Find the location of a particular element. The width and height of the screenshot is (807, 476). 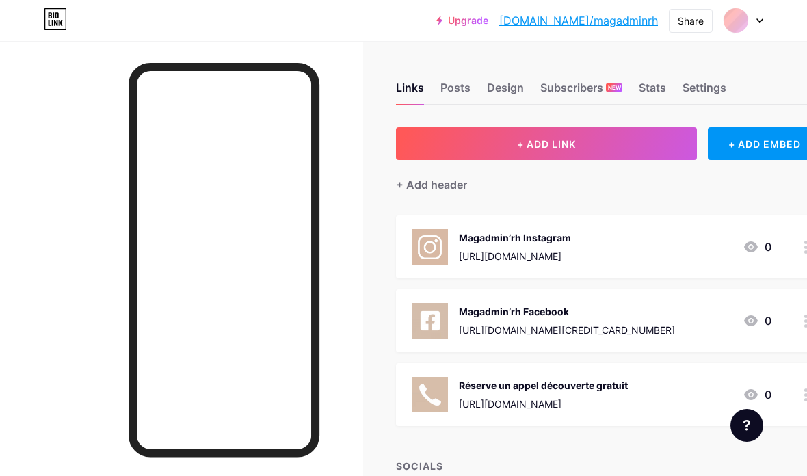

div: Links is located at coordinates (410, 92).